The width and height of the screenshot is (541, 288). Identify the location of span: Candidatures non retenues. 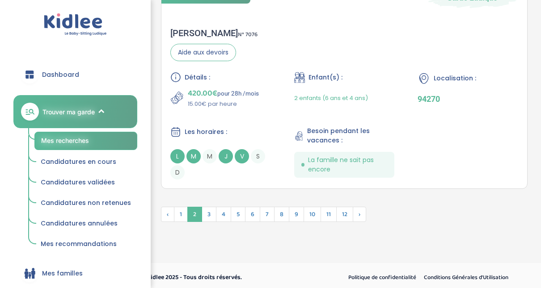
(86, 203).